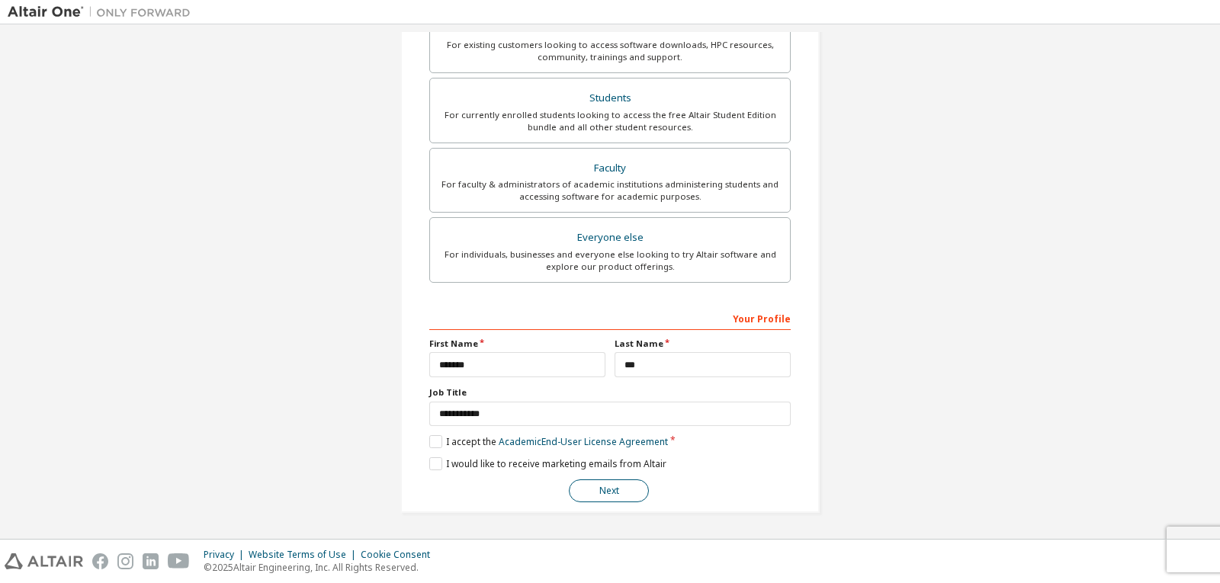 Image resolution: width=1220 pixels, height=583 pixels. Describe the element at coordinates (103, 12) in the screenshot. I see `img: Altair One` at that location.